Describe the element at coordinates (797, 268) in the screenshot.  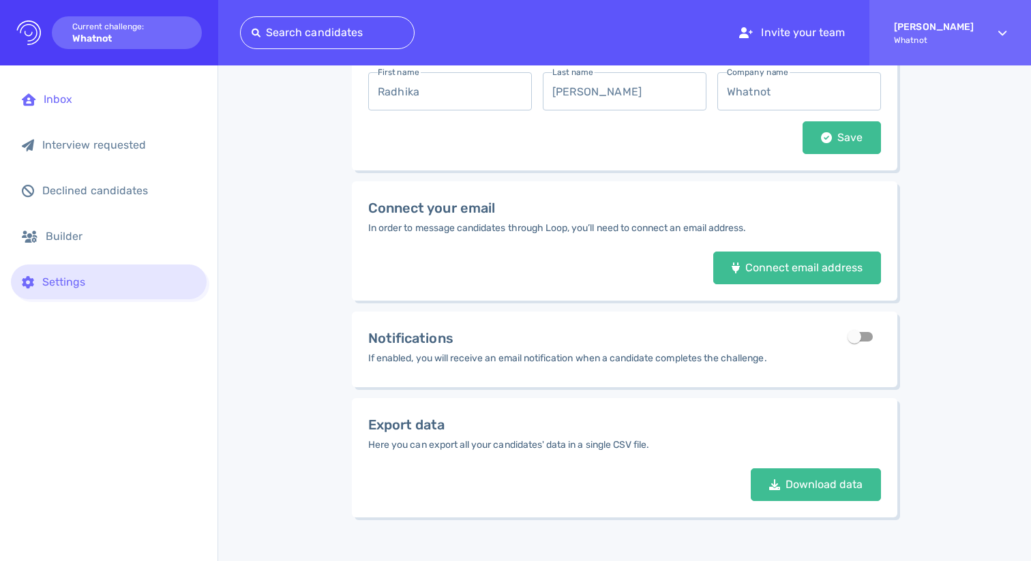
I see `div: Connect email address` at that location.